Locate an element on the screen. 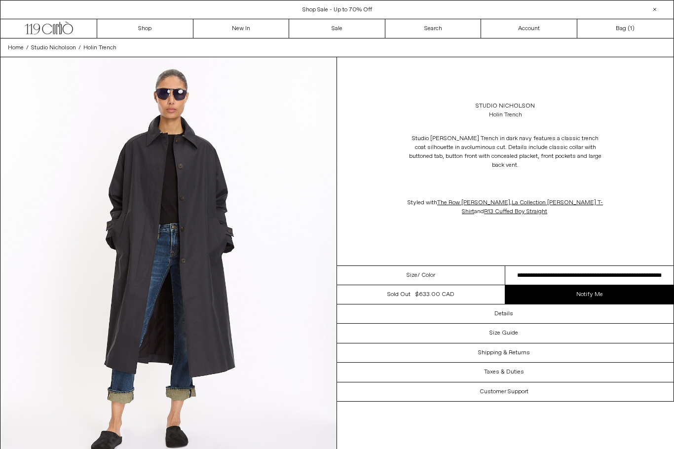  a: R13 Cuffed Boy Straight is located at coordinates (516, 212).